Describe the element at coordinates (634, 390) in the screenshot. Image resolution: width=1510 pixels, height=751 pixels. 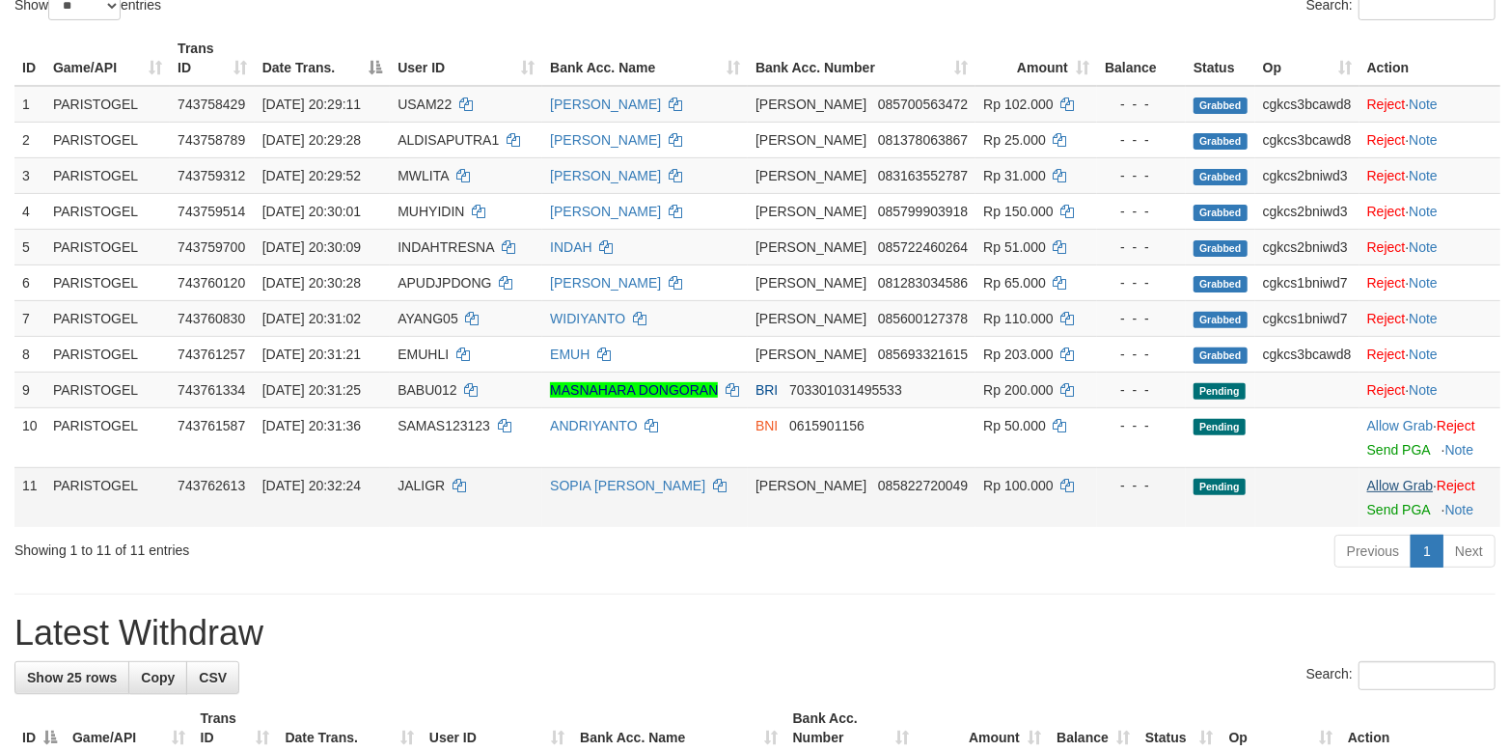
I see `a: MASNAHARA DONGORAN` at that location.